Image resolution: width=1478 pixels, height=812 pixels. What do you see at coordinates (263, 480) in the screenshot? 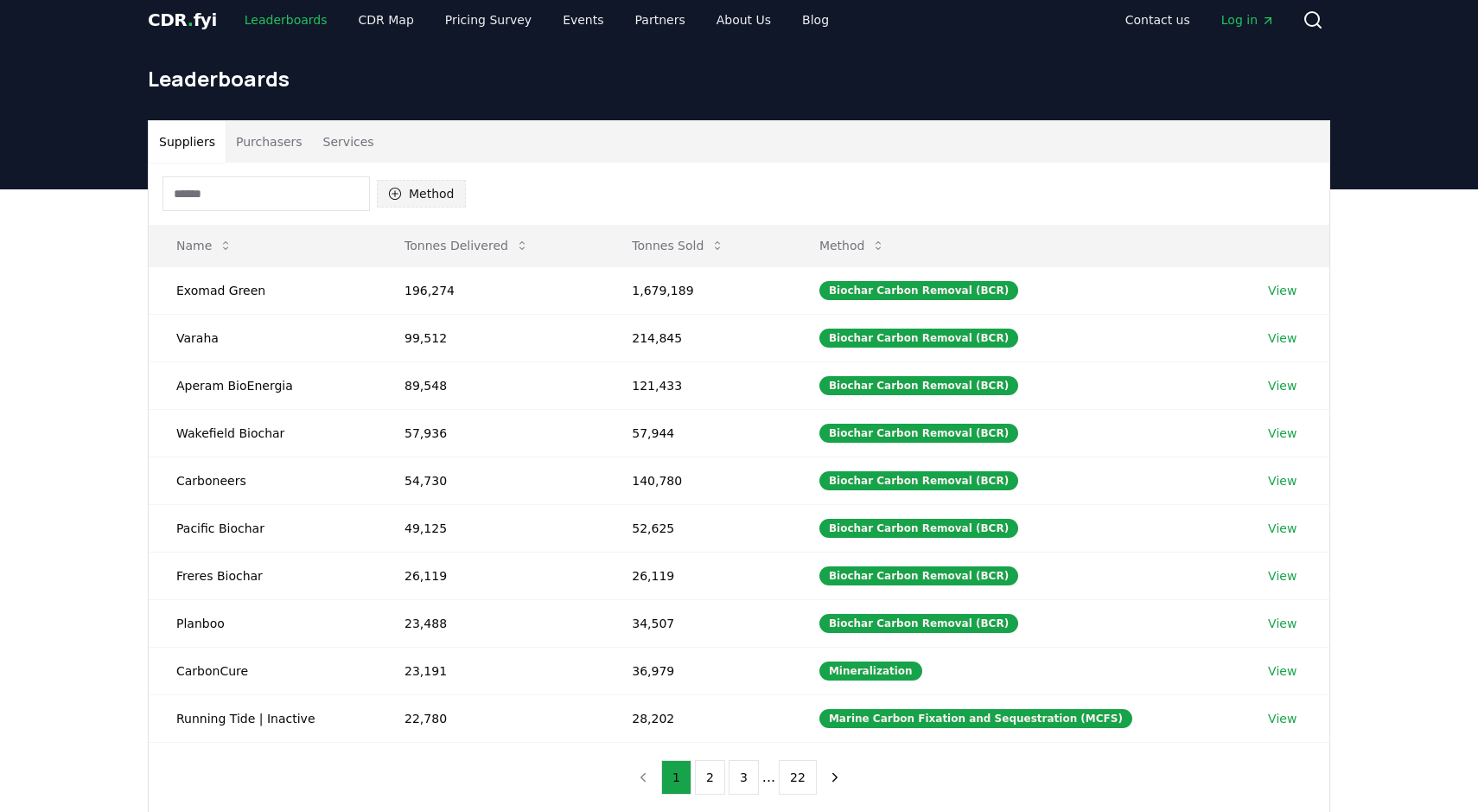
I see `td: Carboneers` at bounding box center [263, 480].